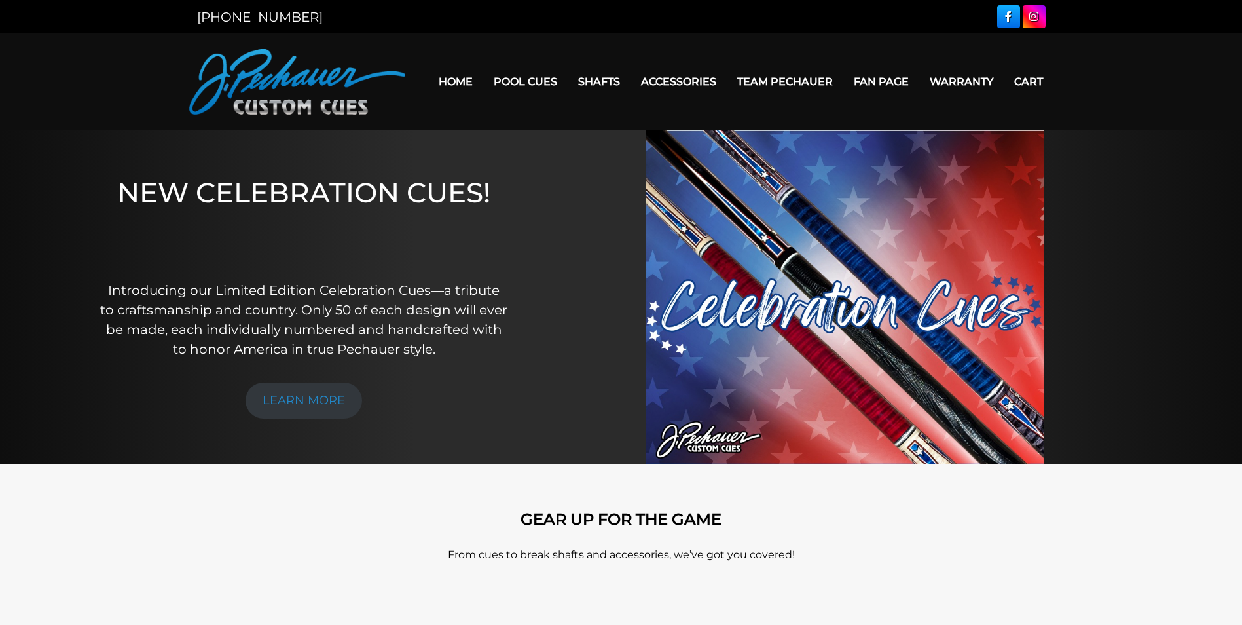  I want to click on a: Pool Cues, so click(525, 81).